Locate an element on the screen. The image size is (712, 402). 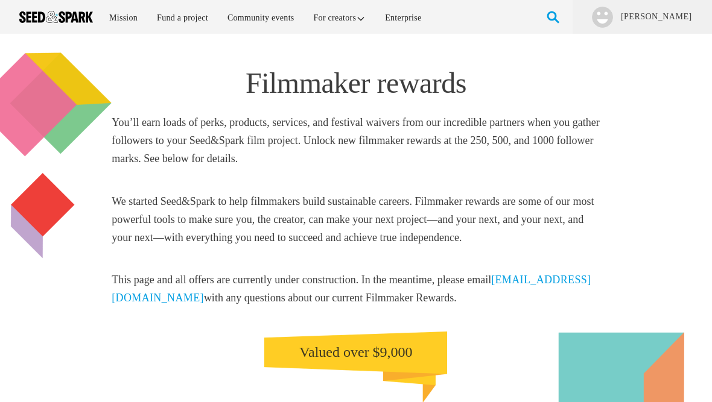
h5: You’ll earn loads of perks, products, services, and festival waivers from our incredible partners... is located at coordinates (356, 141).